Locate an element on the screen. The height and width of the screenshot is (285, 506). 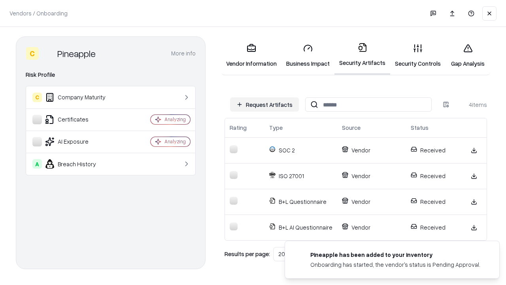
p: SOC 2 is located at coordinates (301, 150).